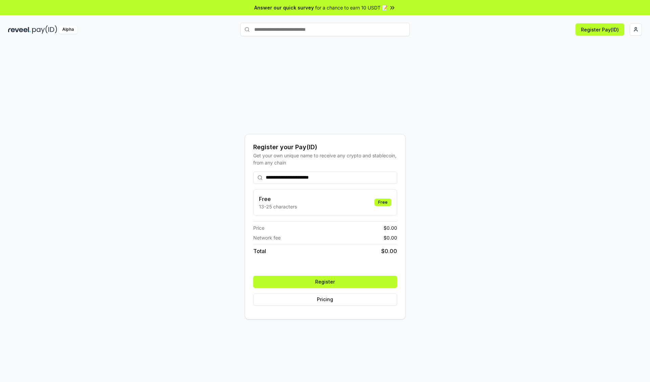 The image size is (650, 382). Describe the element at coordinates (19, 29) in the screenshot. I see `img: reveel_dark` at that location.